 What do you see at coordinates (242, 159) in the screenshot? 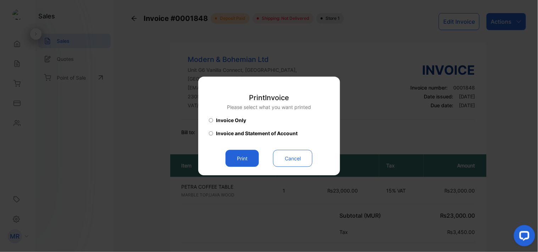
I see `button: Print` at bounding box center [242, 159].